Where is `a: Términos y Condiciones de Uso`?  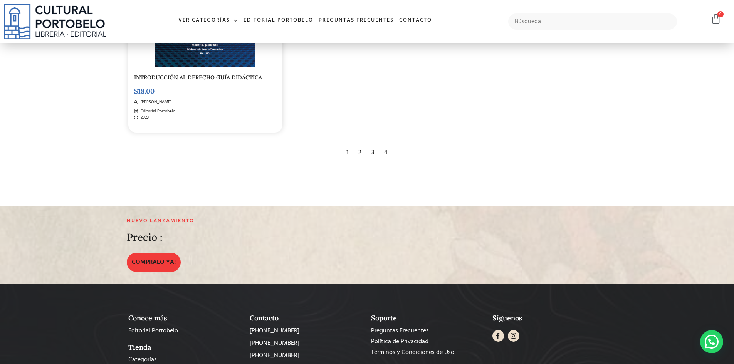
a: Términos y Condiciones de Uso is located at coordinates (428, 353).